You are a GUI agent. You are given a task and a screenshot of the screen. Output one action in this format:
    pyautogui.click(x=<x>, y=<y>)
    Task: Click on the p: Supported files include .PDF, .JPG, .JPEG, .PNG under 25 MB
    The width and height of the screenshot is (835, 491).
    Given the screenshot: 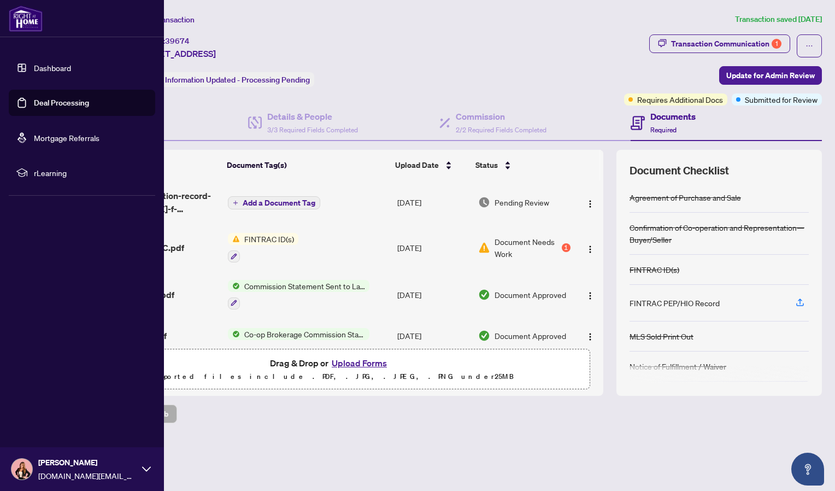 What is the action you would take?
    pyautogui.click(x=330, y=377)
    